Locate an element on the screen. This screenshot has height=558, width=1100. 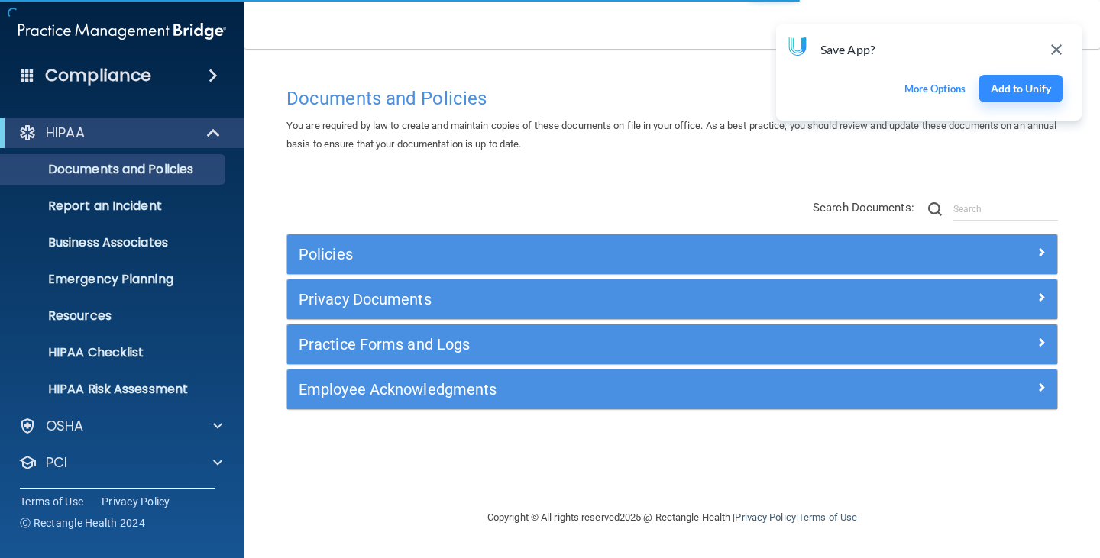
p: Resources is located at coordinates (114, 316).